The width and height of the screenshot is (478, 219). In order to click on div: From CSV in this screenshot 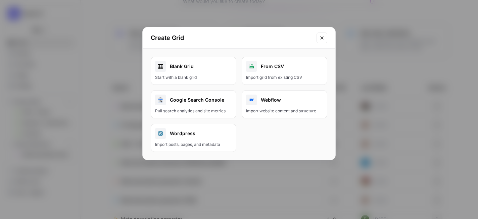, I will do `click(285, 67)`.